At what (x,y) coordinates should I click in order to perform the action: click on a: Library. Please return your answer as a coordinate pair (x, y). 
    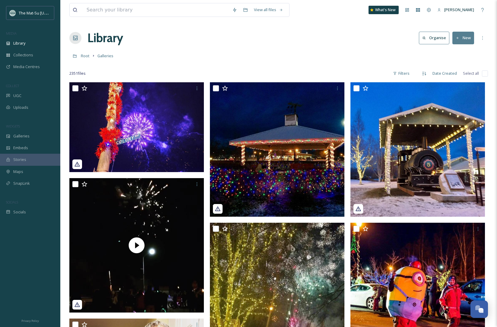
    Looking at the image, I should click on (105, 38).